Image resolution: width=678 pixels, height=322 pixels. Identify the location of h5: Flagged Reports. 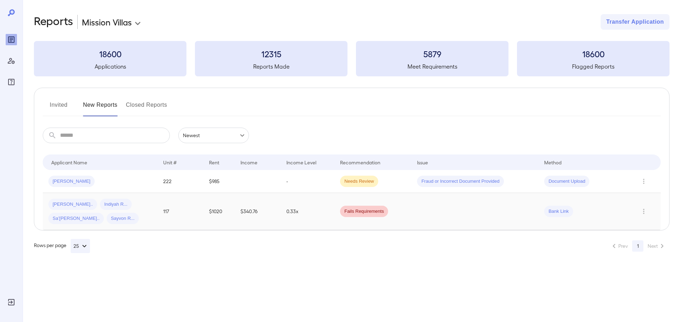
(594, 66).